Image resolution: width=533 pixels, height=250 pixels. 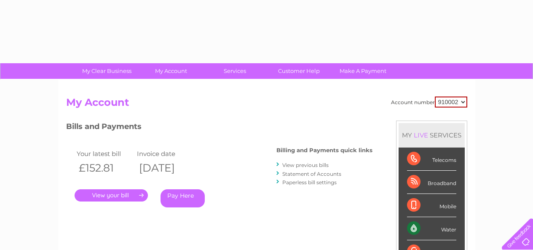 I want to click on a: Customer Help, so click(x=299, y=71).